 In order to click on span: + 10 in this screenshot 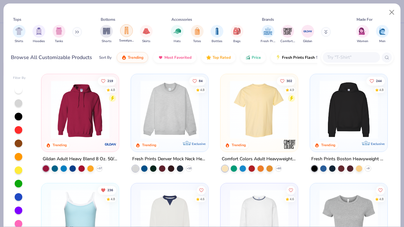, I will do `click(189, 168)`.